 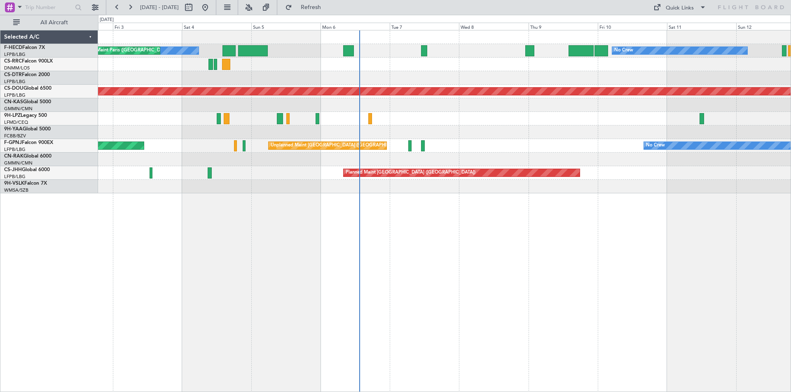 What do you see at coordinates (13, 129) in the screenshot?
I see `span: 9H-YAA` at bounding box center [13, 129].